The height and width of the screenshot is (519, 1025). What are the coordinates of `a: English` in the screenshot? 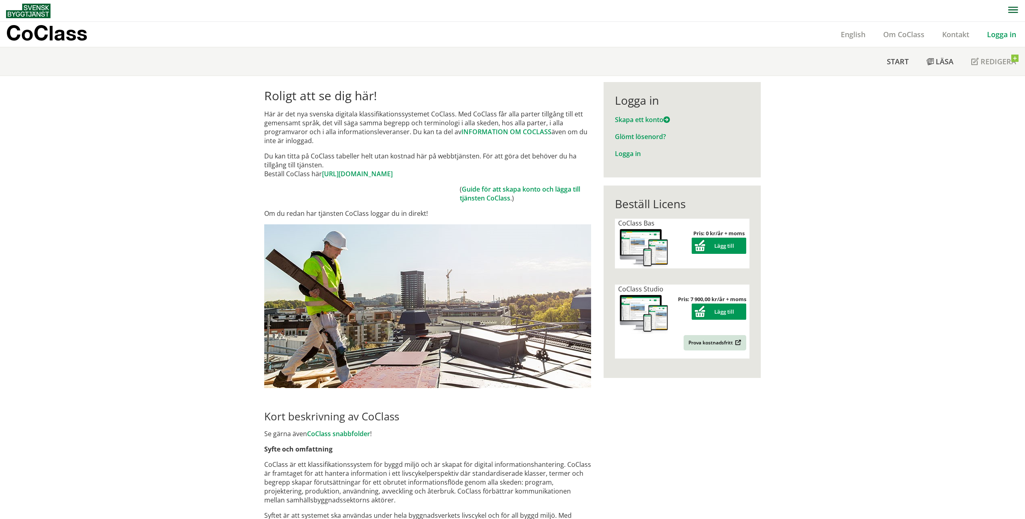 It's located at (853, 34).